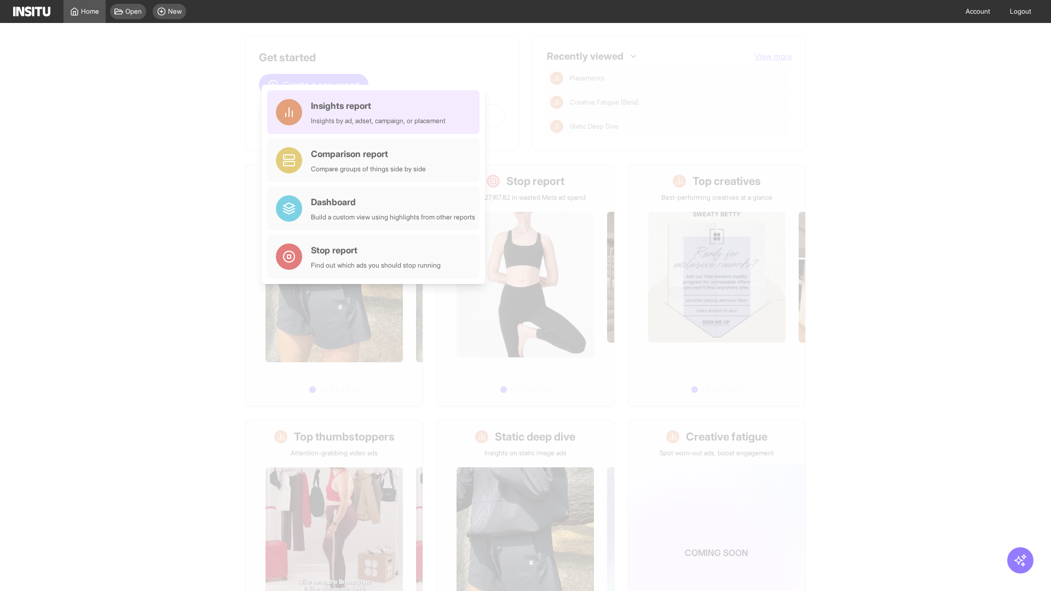 Image resolution: width=1051 pixels, height=591 pixels. Describe the element at coordinates (378, 121) in the screenshot. I see `div: Insights by ad, adset, campaign, or placement` at that location.